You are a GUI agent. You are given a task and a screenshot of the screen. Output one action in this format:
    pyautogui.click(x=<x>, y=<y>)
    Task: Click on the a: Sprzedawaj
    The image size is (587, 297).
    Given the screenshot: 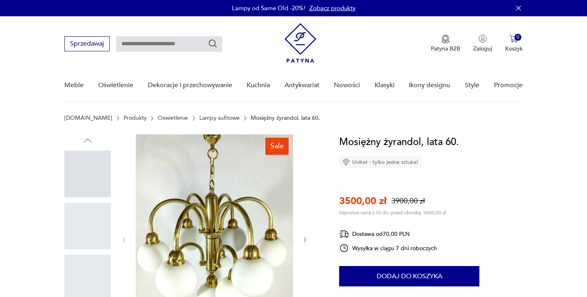 What is the action you would take?
    pyautogui.click(x=87, y=44)
    